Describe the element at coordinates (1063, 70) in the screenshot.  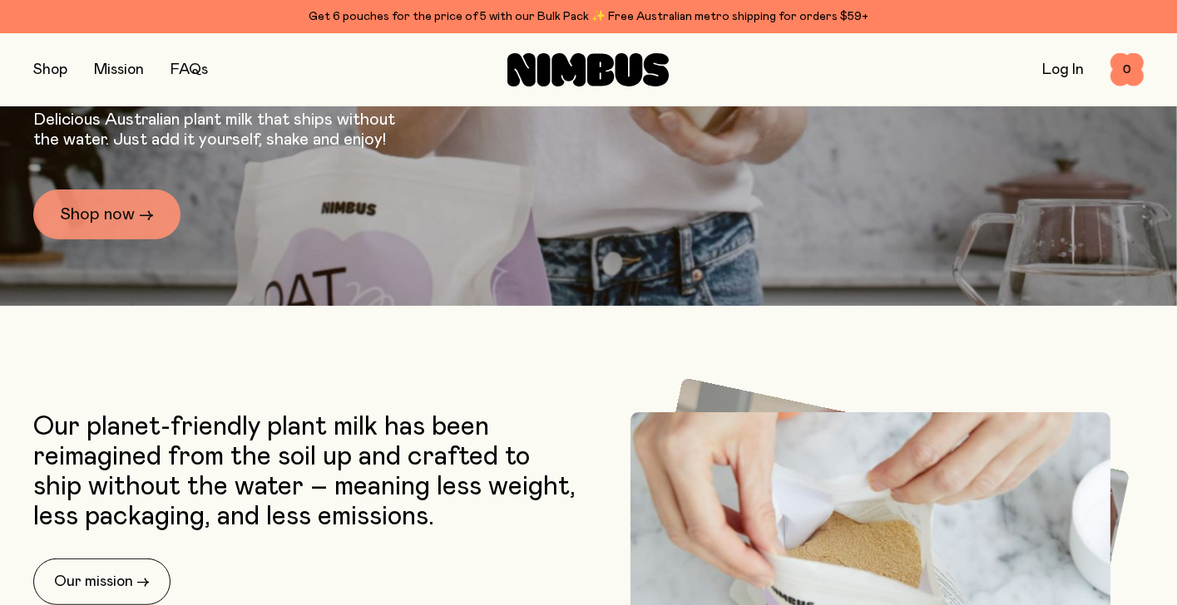
I see `a: Log In` at that location.